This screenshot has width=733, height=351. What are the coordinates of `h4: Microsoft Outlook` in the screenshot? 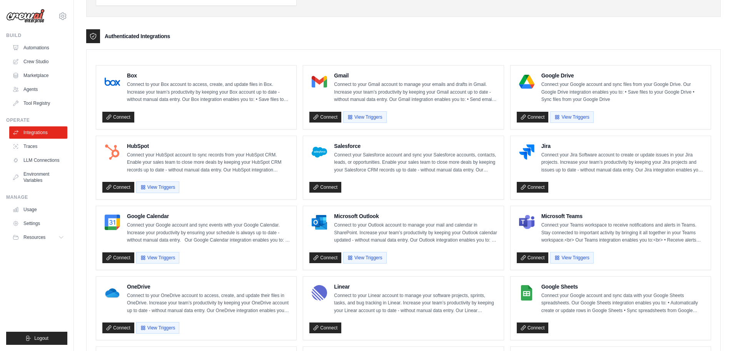 It's located at (416, 216).